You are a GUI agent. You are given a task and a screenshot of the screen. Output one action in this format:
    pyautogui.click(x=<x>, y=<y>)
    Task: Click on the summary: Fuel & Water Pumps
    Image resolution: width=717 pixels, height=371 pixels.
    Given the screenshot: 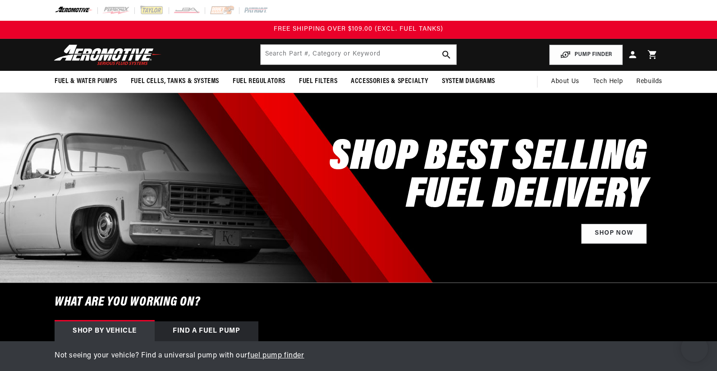 What is the action you would take?
    pyautogui.click(x=86, y=81)
    